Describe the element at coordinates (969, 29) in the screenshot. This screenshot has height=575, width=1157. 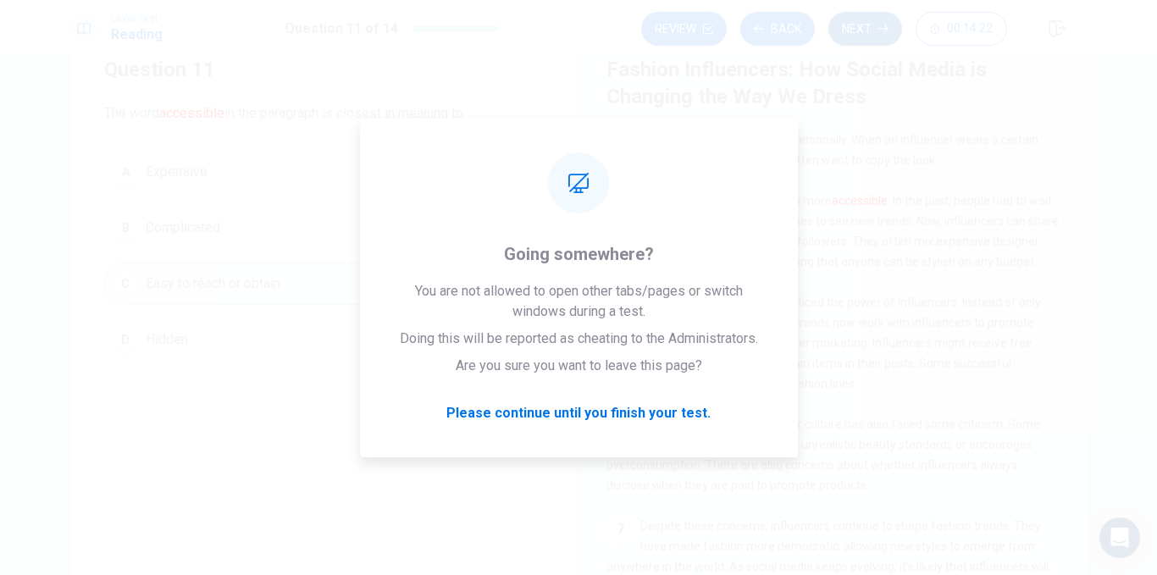
I see `span: 00:14:22` at that location.